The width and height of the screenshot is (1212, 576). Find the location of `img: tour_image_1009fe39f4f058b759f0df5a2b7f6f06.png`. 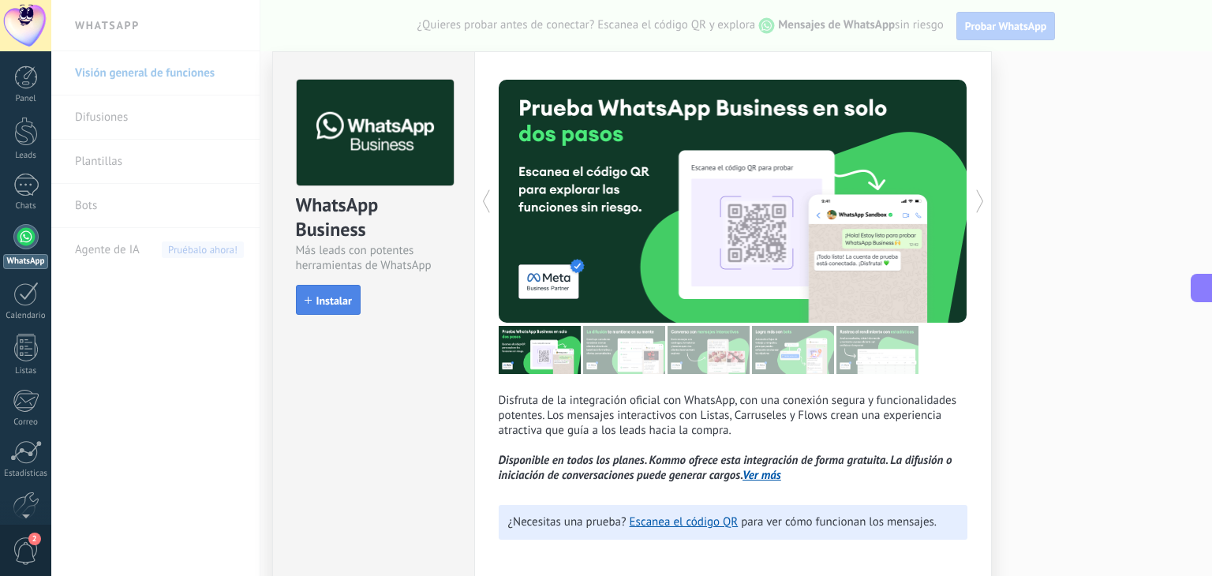

img: tour_image_1009fe39f4f058b759f0df5a2b7f6f06.png is located at coordinates (709, 350).